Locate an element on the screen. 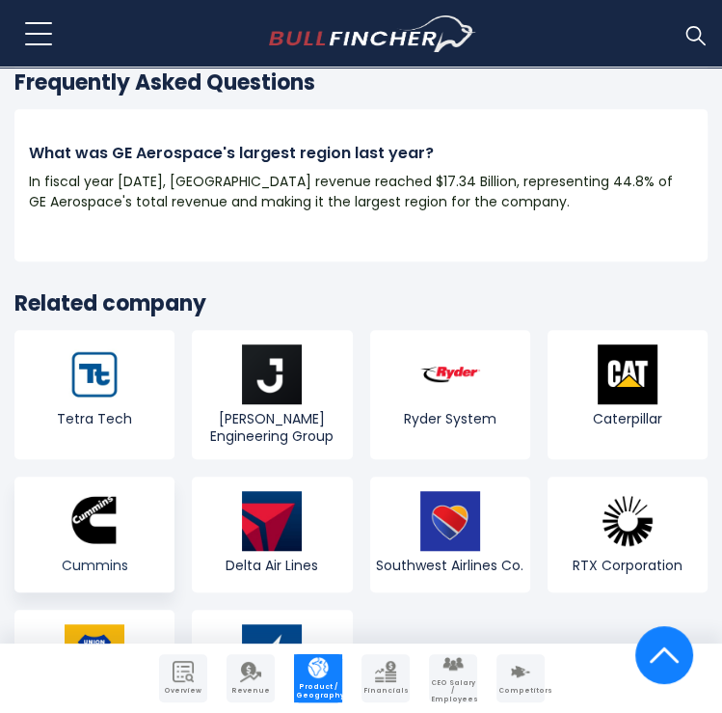 The image size is (722, 713). span: Ryder System is located at coordinates (450, 419).